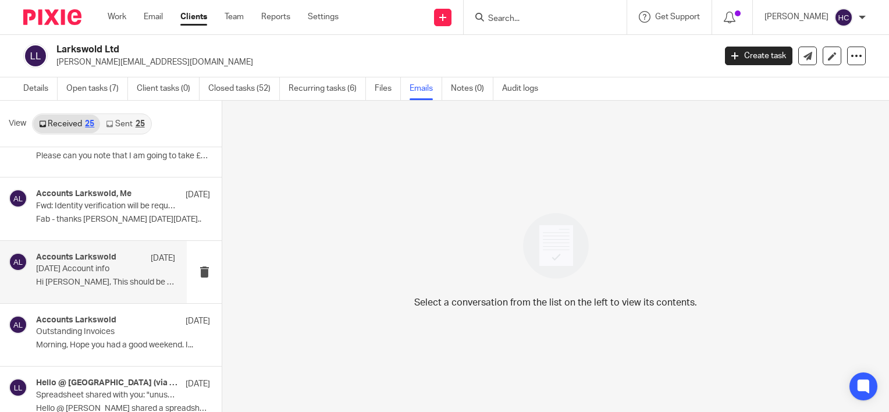 The height and width of the screenshot is (412, 889). Describe the element at coordinates (123, 345) in the screenshot. I see `p: Morning, Hope you had a good weekend. I...` at that location.